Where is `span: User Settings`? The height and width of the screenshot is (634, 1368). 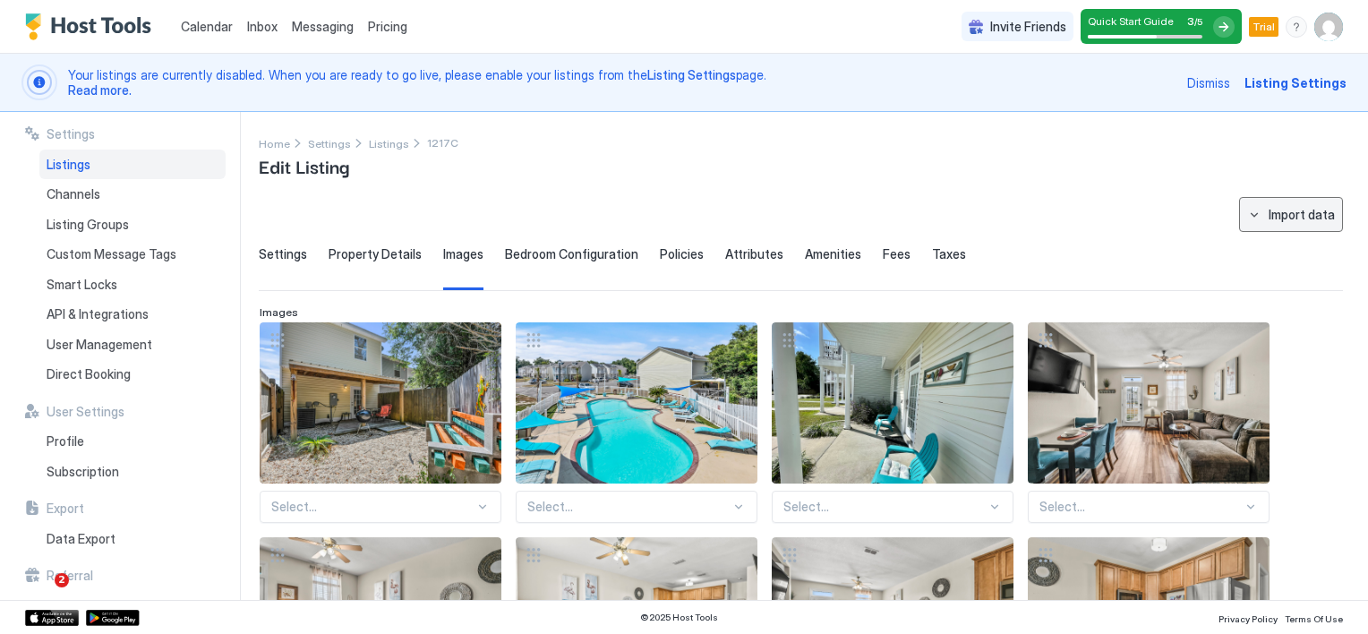
span: User Settings is located at coordinates (85, 412).